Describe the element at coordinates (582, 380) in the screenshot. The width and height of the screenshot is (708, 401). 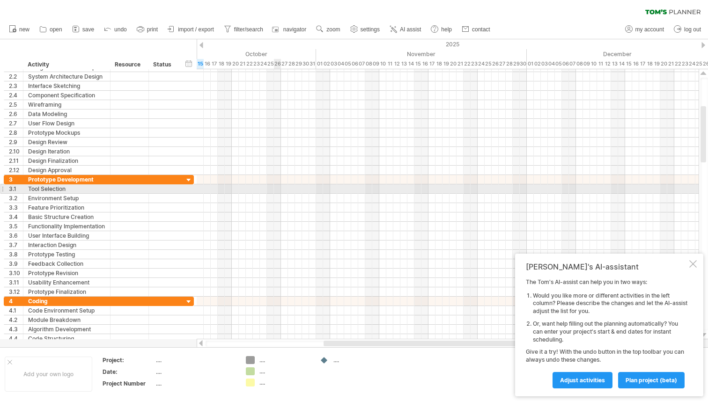
I see `span: Adjust activities` at that location.